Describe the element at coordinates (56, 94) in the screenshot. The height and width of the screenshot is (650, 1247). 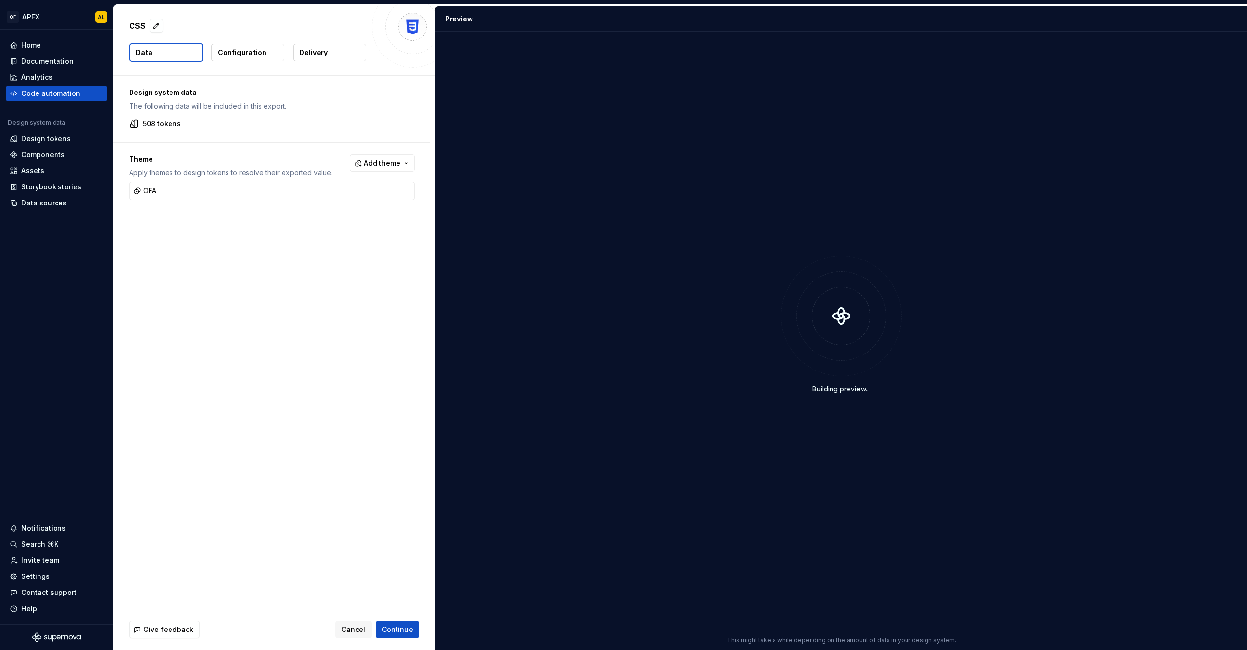
I see `a: Code automation` at that location.